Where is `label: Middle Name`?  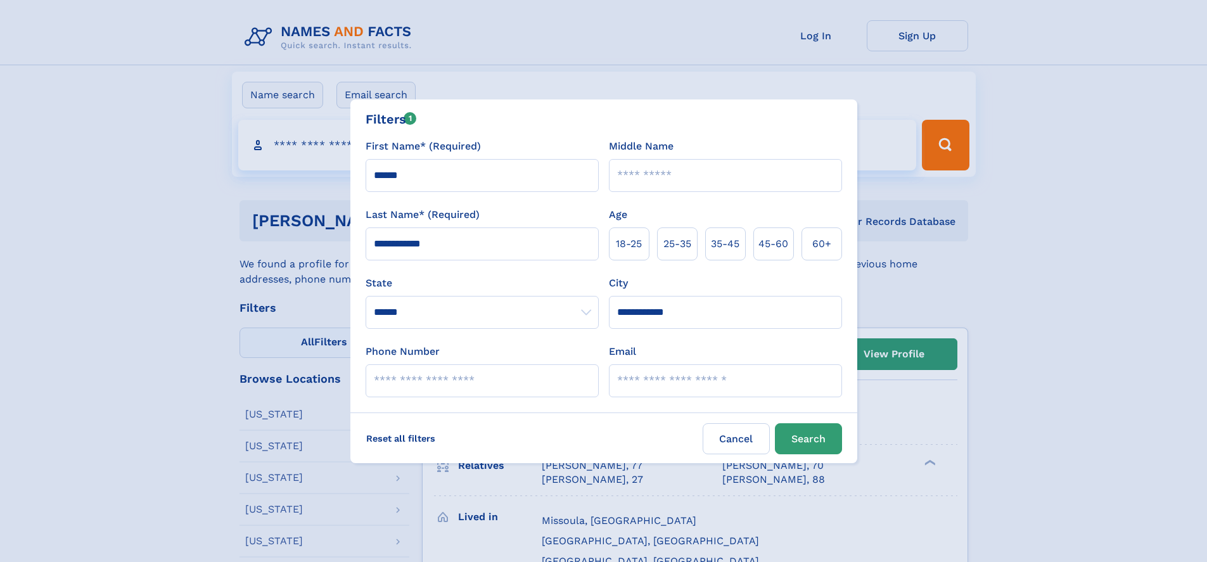 label: Middle Name is located at coordinates (641, 146).